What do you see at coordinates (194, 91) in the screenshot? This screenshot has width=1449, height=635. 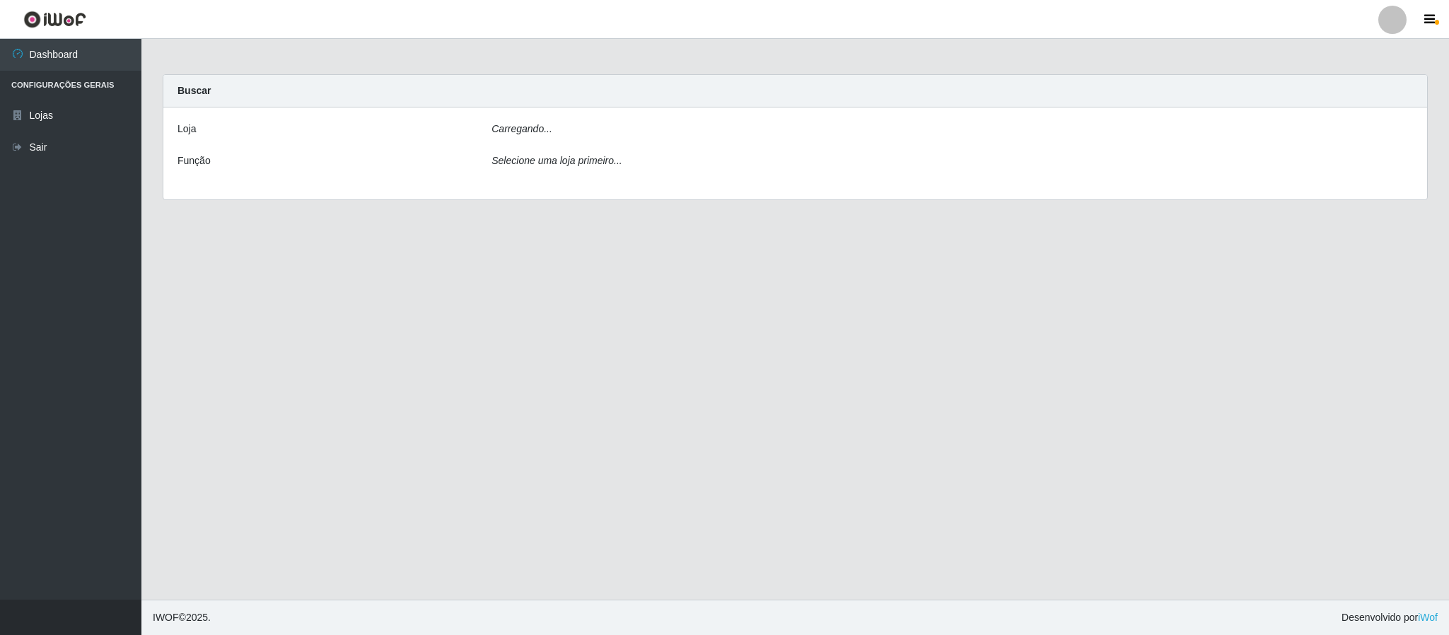 I see `strong: Buscar` at bounding box center [194, 91].